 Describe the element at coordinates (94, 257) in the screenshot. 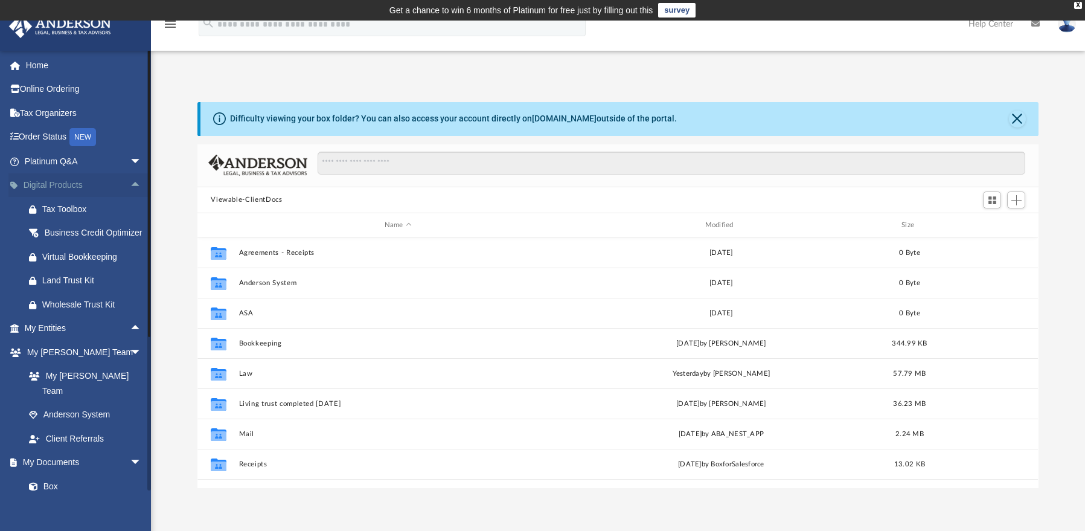

I see `div: Virtual Bookkeeping` at that location.